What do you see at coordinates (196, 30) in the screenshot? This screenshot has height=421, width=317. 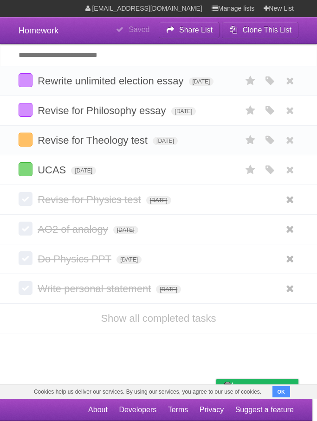 I see `b: Share List` at bounding box center [196, 30].